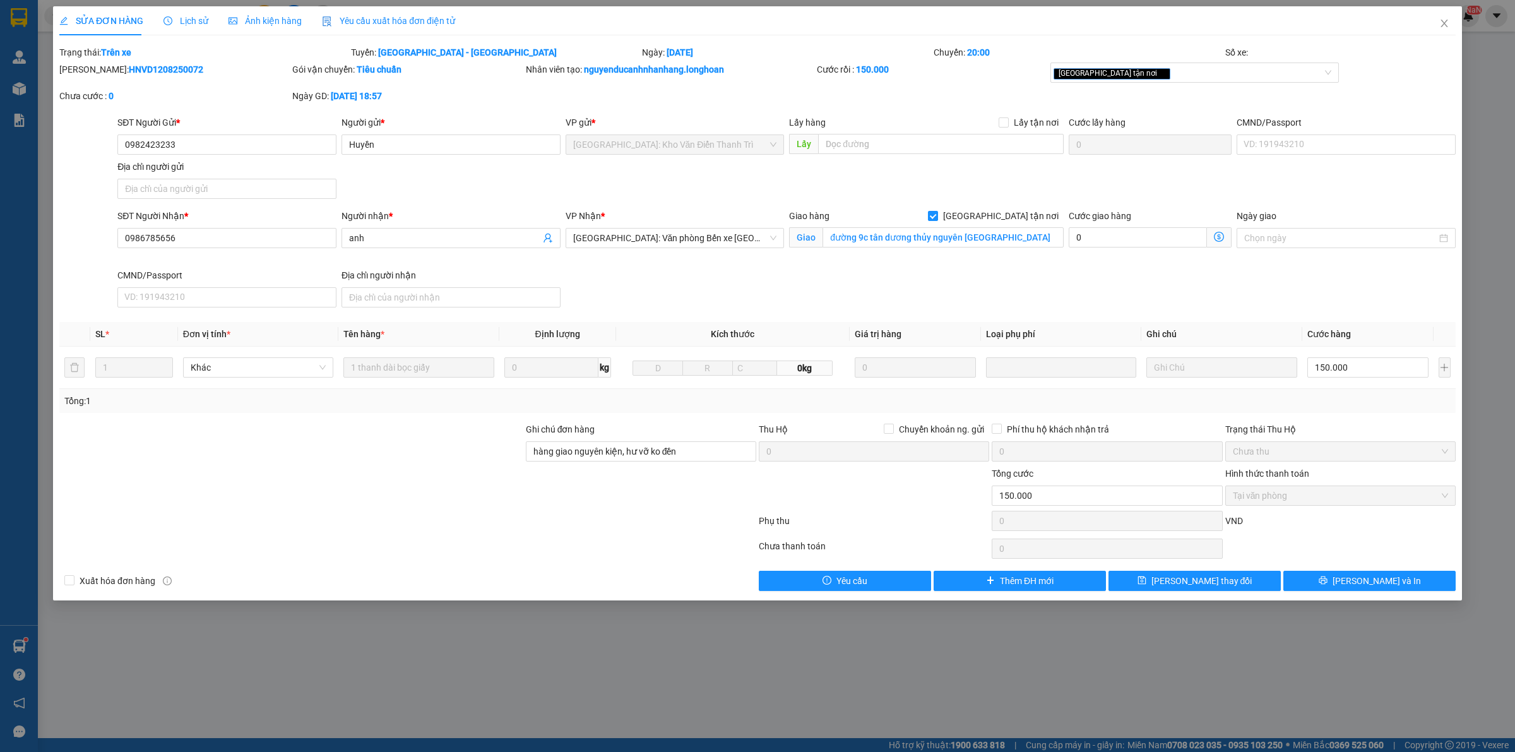 The width and height of the screenshot is (1515, 752). Describe the element at coordinates (1256, 216) in the screenshot. I see `label: Ngày giao` at that location.